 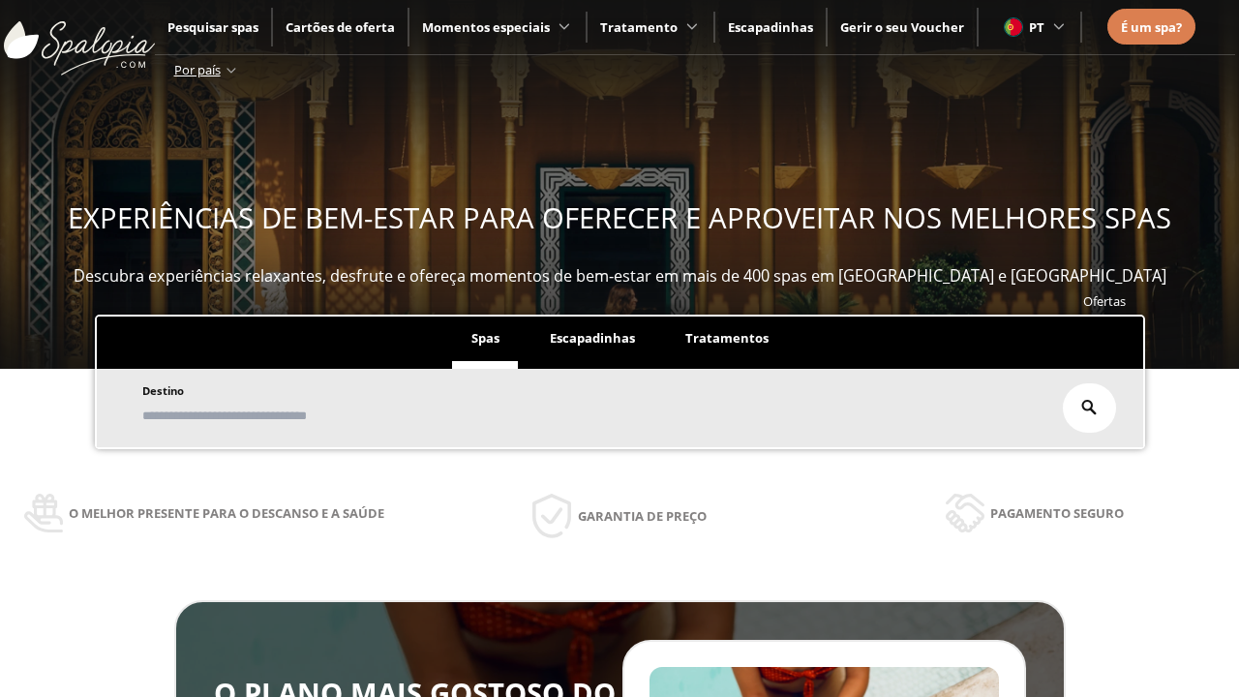 What do you see at coordinates (213, 27) in the screenshot?
I see `a: Pesquisar spas` at bounding box center [213, 27].